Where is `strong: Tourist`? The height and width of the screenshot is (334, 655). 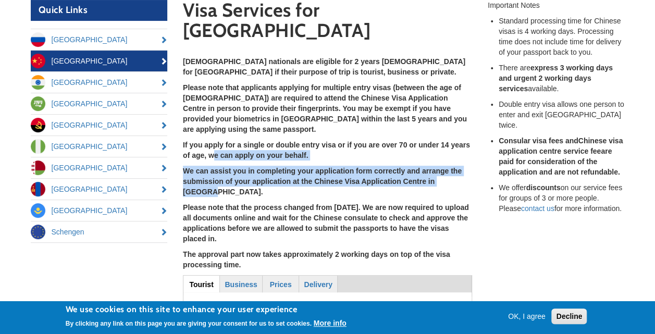 strong: Tourist is located at coordinates (201, 285).